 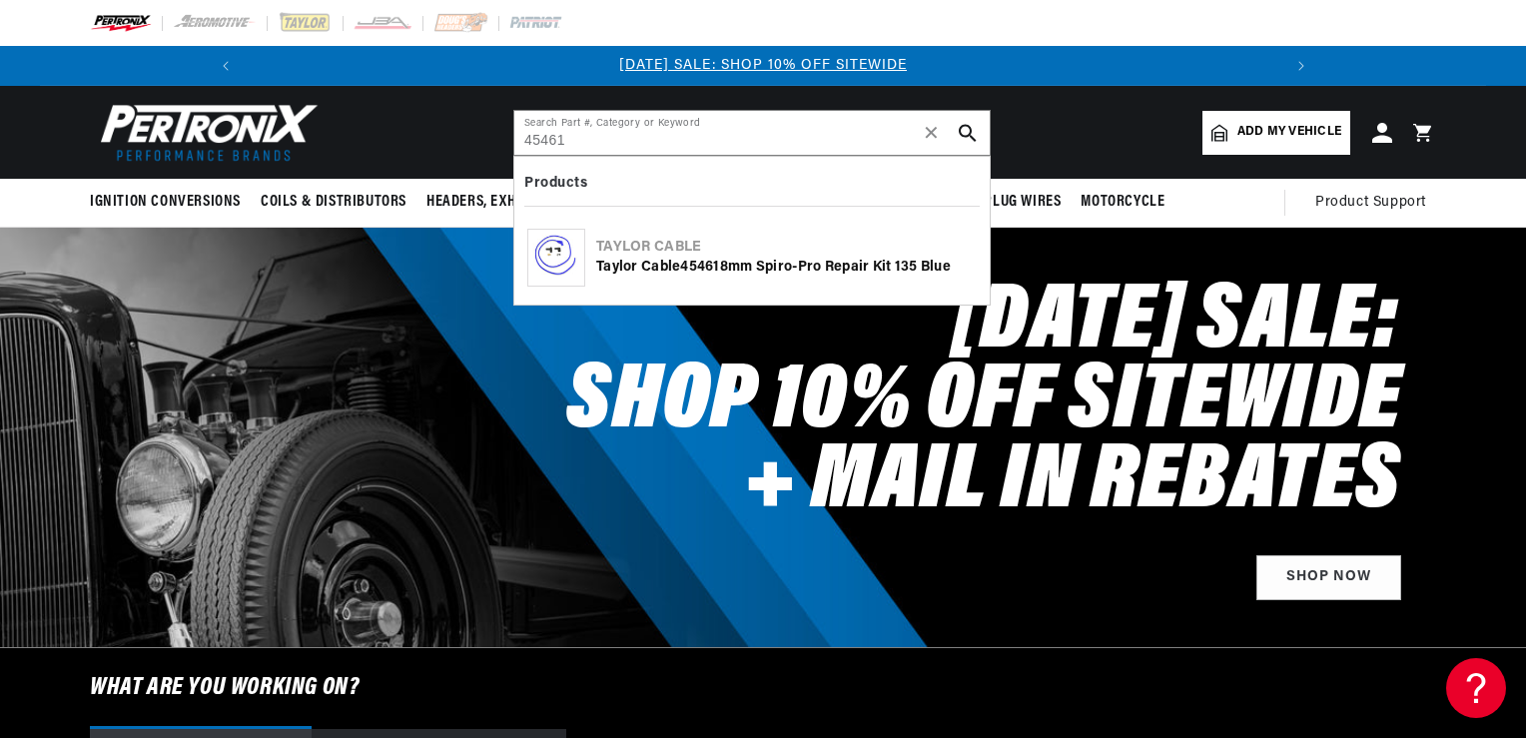 What do you see at coordinates (543, 202) in the screenshot?
I see `summary: Headers, Exhausts & Components` at bounding box center [543, 202].